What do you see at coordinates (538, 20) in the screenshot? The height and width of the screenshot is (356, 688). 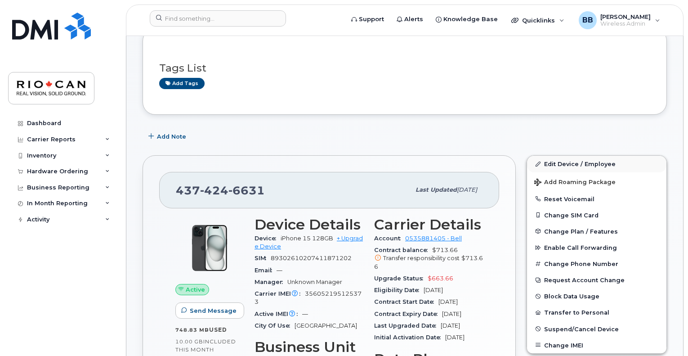 I see `div: Quicklinks` at bounding box center [538, 20].